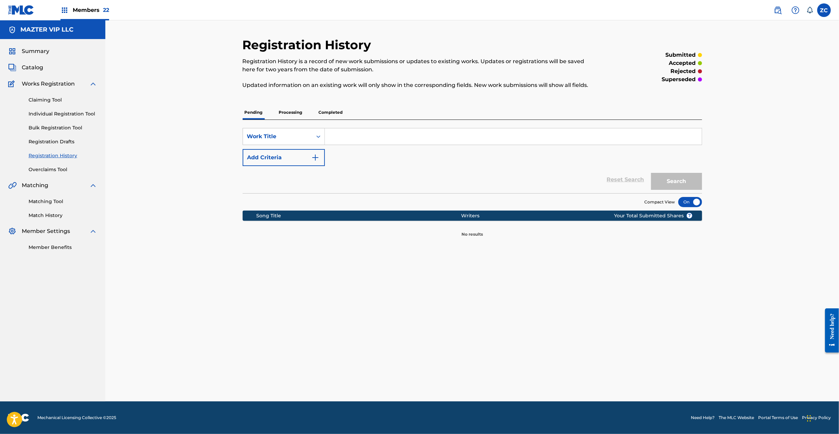 The image size is (839, 434). What do you see at coordinates (77, 418) in the screenshot?
I see `span: Mechanical Licensing Collective © 2025` at bounding box center [77, 418].